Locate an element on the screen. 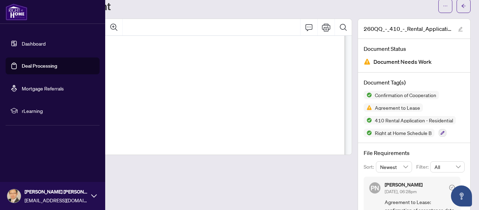 The height and width of the screenshot is (210, 479). span: rLearning is located at coordinates (58, 111).